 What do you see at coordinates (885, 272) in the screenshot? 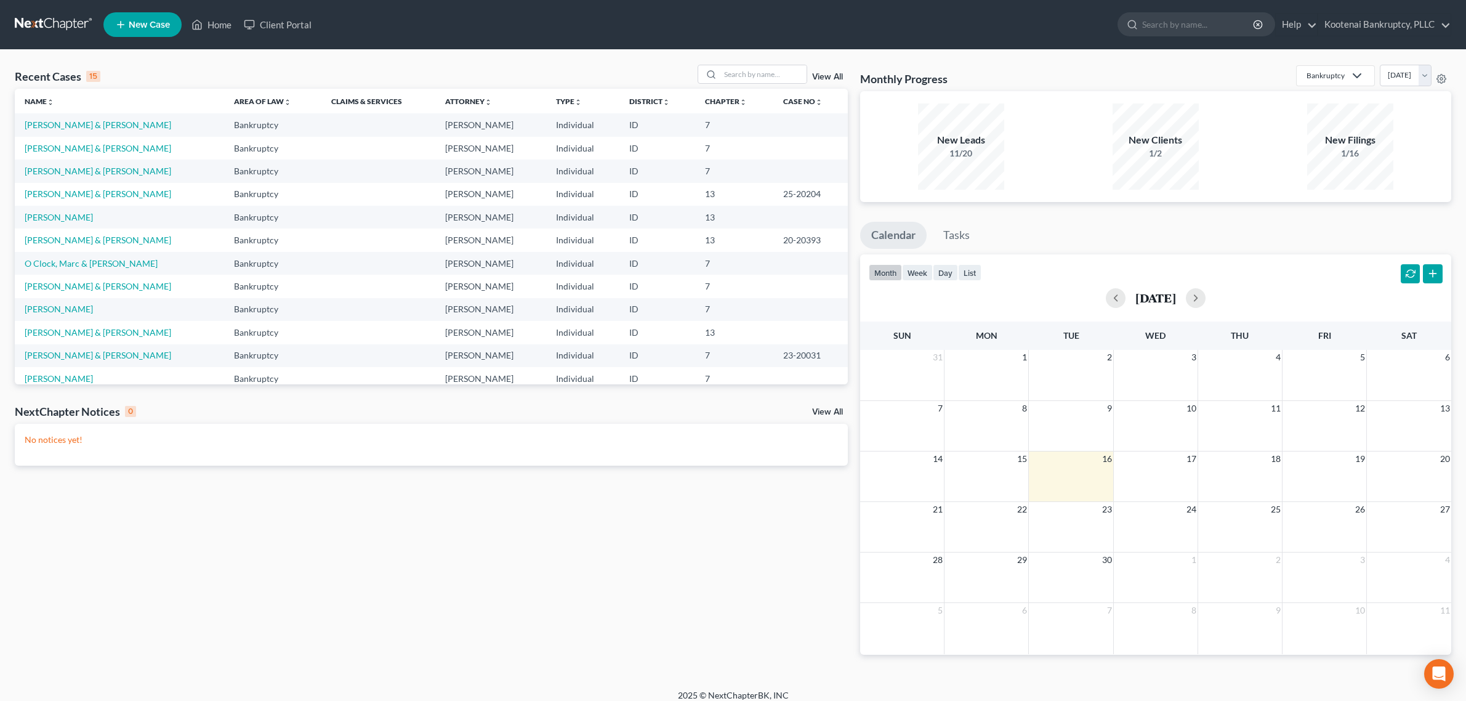
I see `button: month` at bounding box center [885, 272].